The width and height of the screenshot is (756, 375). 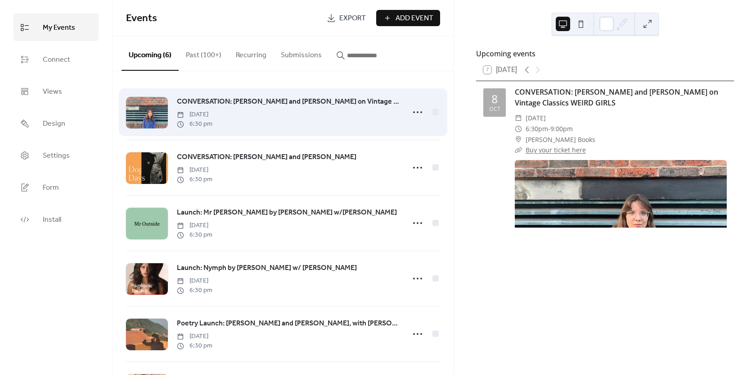 I want to click on span: My Events, so click(x=59, y=27).